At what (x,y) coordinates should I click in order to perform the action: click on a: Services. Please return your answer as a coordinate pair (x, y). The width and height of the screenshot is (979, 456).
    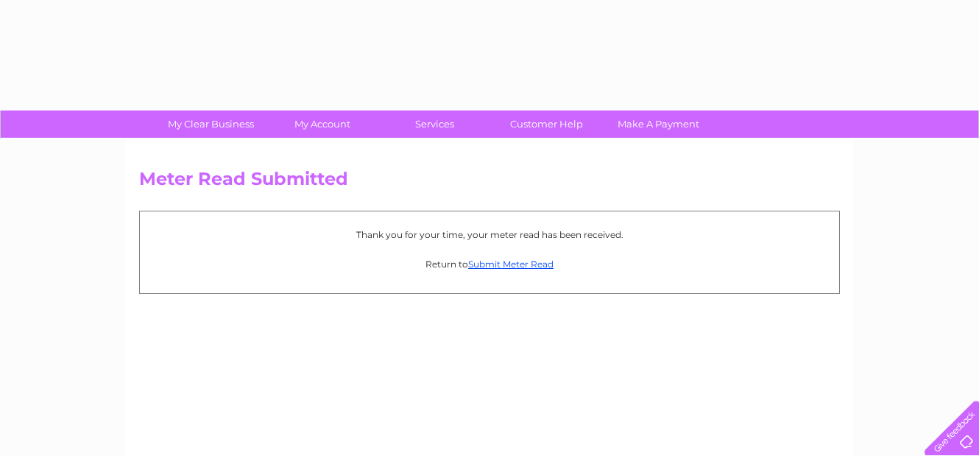
    Looking at the image, I should click on (434, 124).